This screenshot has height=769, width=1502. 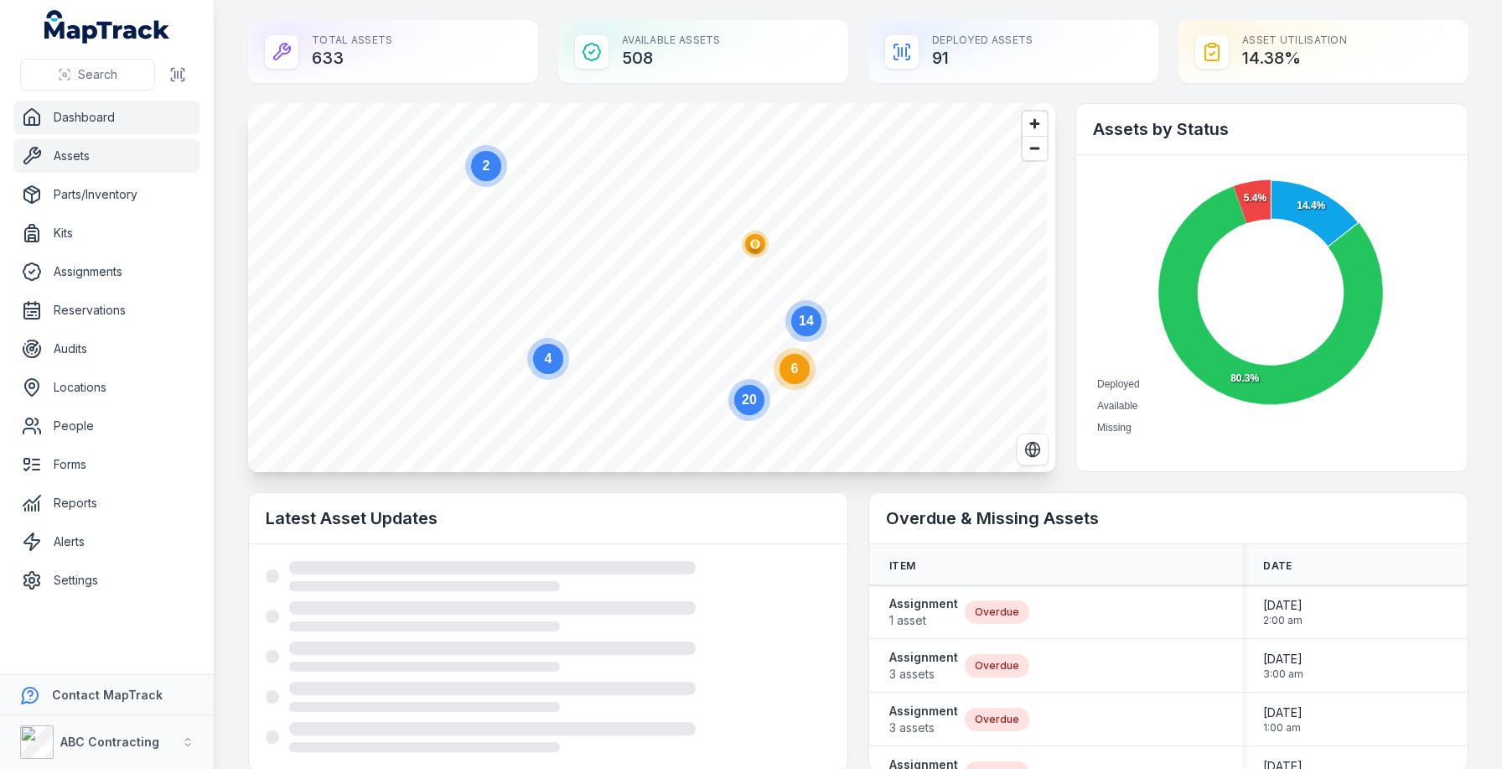 What do you see at coordinates (106, 310) in the screenshot?
I see `a: Reservations` at bounding box center [106, 310].